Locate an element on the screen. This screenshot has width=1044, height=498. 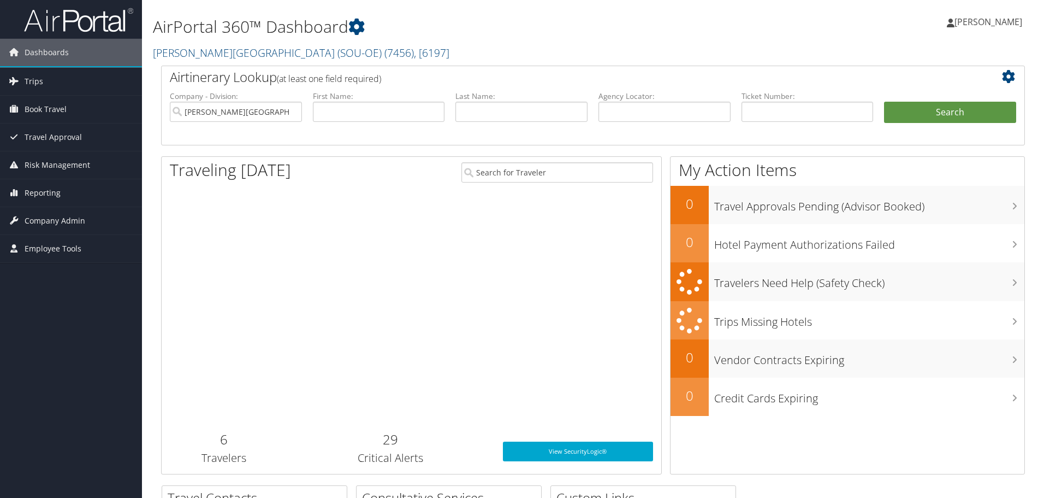
h3: Travel Approvals Pending (Advisor Booked) is located at coordinates (870, 204).